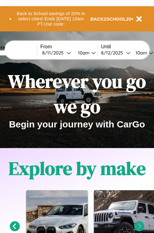  I want to click on button: 10am, so click(85, 53).